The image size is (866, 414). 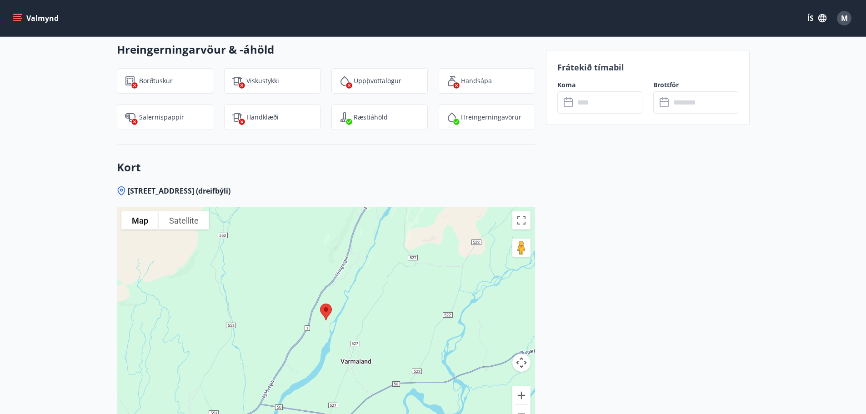 What do you see at coordinates (521, 220) in the screenshot?
I see `button: Toggle fullscreen view` at bounding box center [521, 220].